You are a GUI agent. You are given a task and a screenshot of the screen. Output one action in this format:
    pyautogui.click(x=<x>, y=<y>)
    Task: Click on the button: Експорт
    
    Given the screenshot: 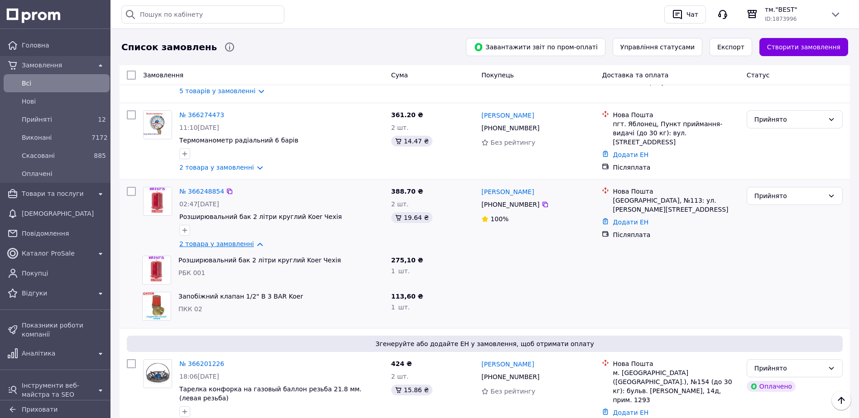 What is the action you would take?
    pyautogui.click(x=731, y=47)
    